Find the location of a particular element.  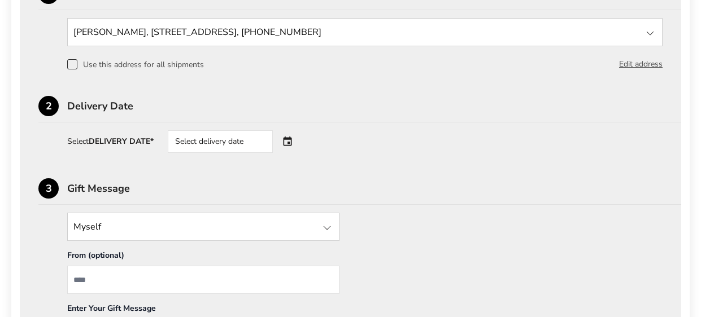

div: Select is located at coordinates (110, 142).